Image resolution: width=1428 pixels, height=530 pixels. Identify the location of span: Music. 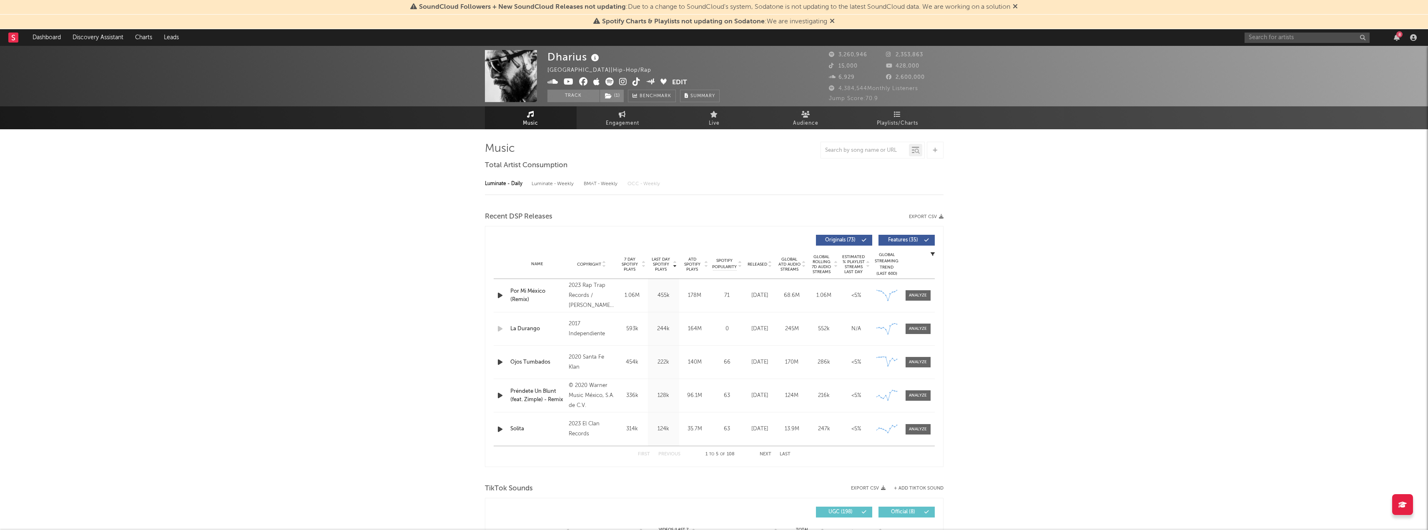
(530, 123).